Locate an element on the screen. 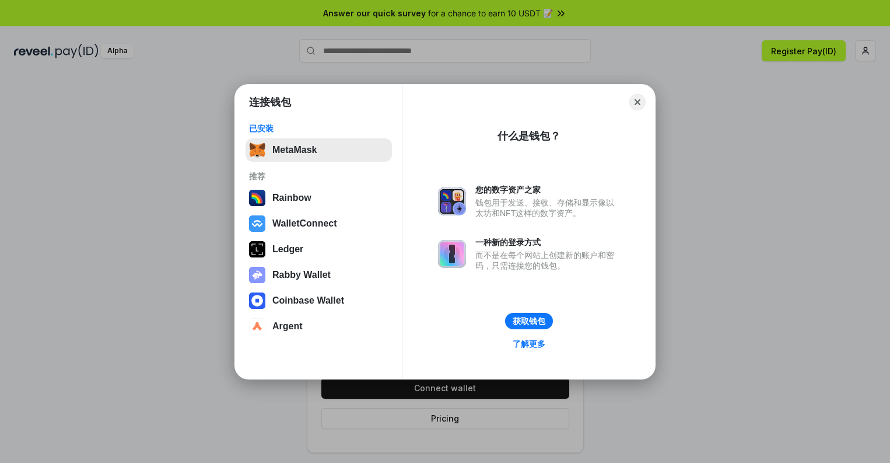 The width and height of the screenshot is (890, 463). div: 推荐 is located at coordinates (319, 176).